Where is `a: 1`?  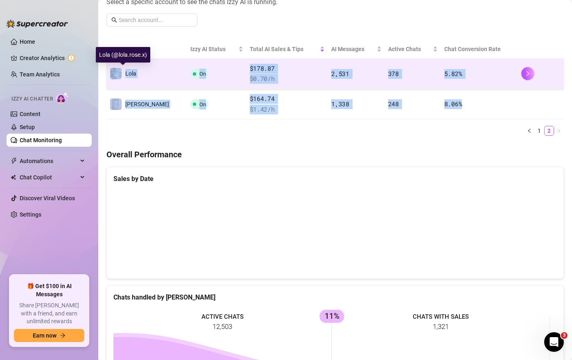
a: 1 is located at coordinates (539, 131).